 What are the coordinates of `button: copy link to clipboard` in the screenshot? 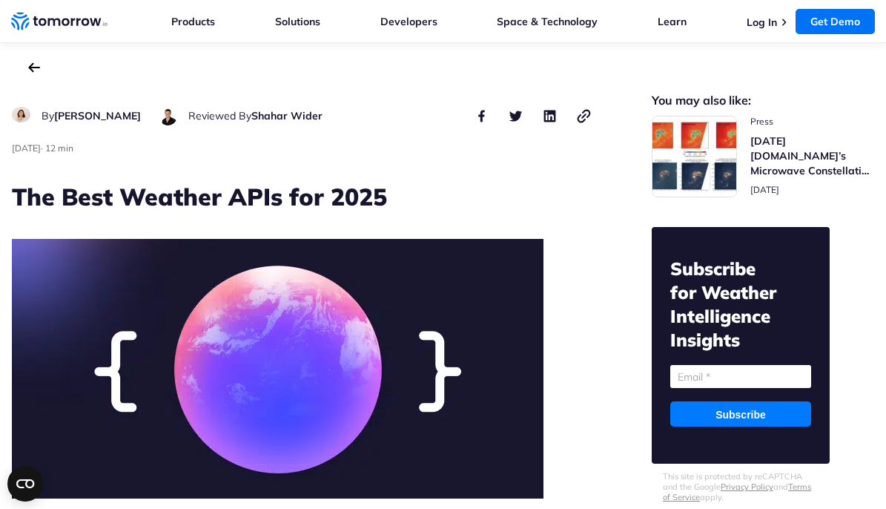 It's located at (584, 116).